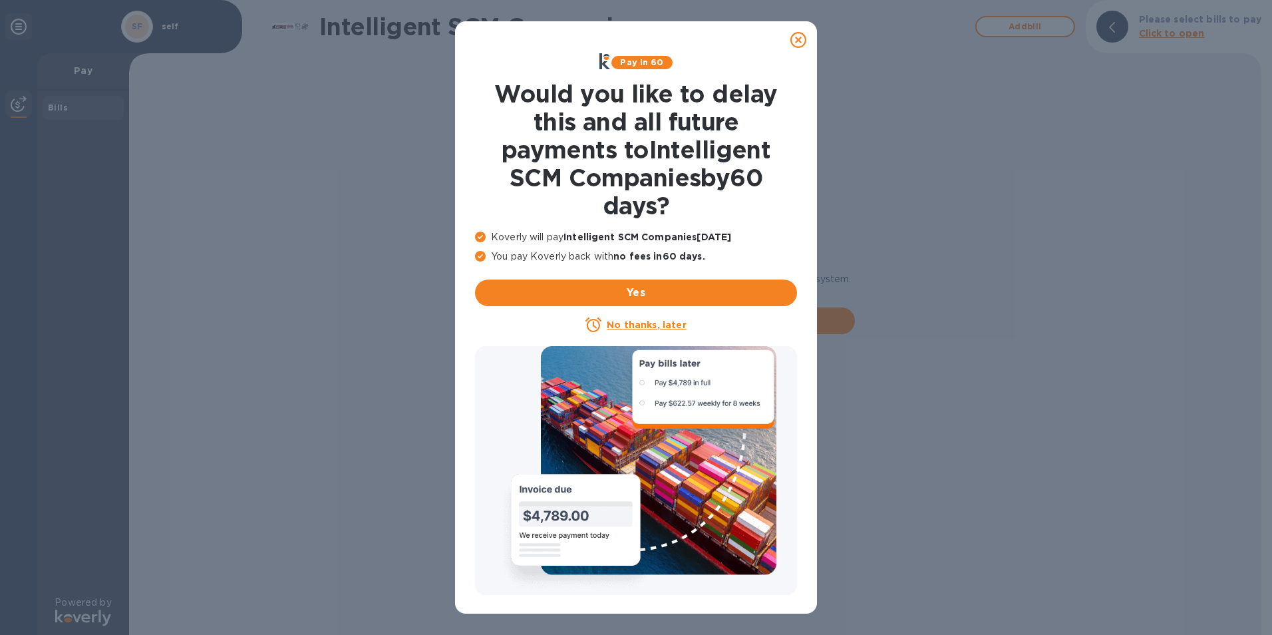  I want to click on button: Yes, so click(636, 293).